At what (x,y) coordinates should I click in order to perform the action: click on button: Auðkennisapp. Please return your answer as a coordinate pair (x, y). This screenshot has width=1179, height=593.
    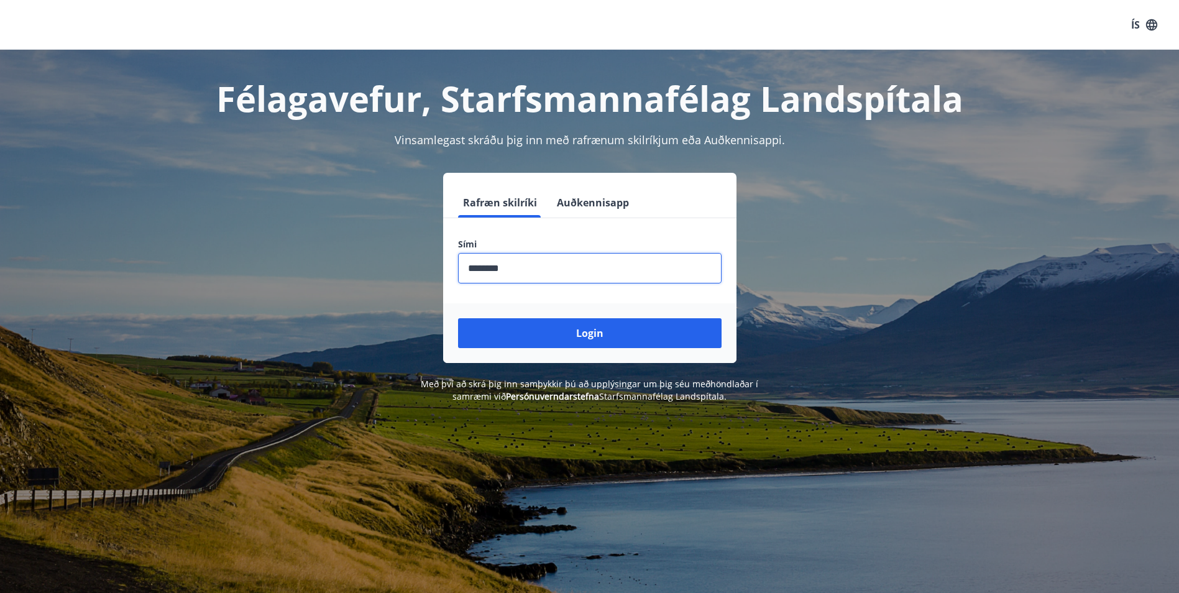
    Looking at the image, I should click on (593, 203).